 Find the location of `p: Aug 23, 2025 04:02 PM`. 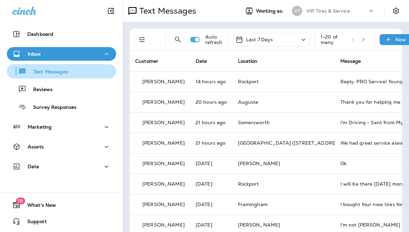

p: Aug 23, 2025 04:02 PM is located at coordinates (211, 225).